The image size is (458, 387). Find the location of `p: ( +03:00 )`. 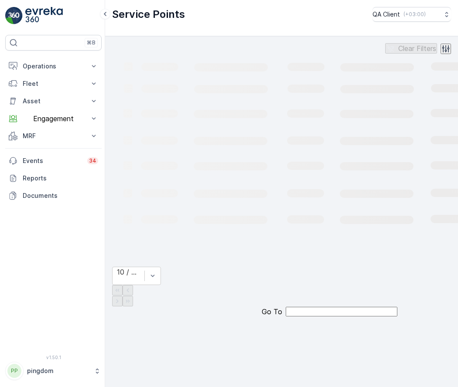

p: ( +03:00 ) is located at coordinates (414, 14).